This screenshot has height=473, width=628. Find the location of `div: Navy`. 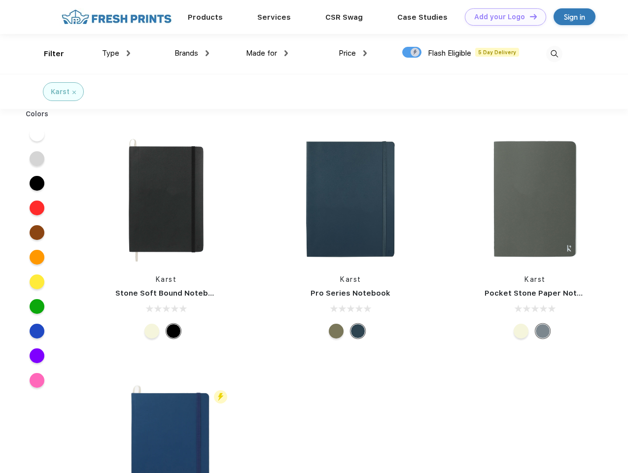

div: Navy is located at coordinates (358, 331).